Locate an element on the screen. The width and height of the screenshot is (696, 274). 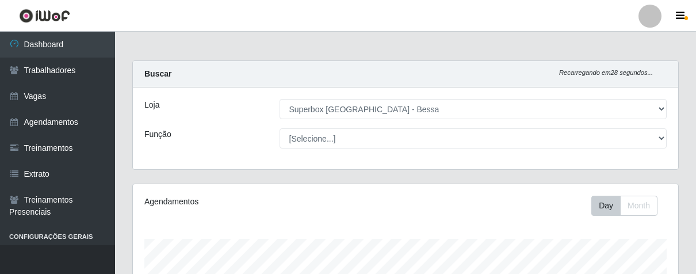
div: Agendamentos is located at coordinates (248, 201).